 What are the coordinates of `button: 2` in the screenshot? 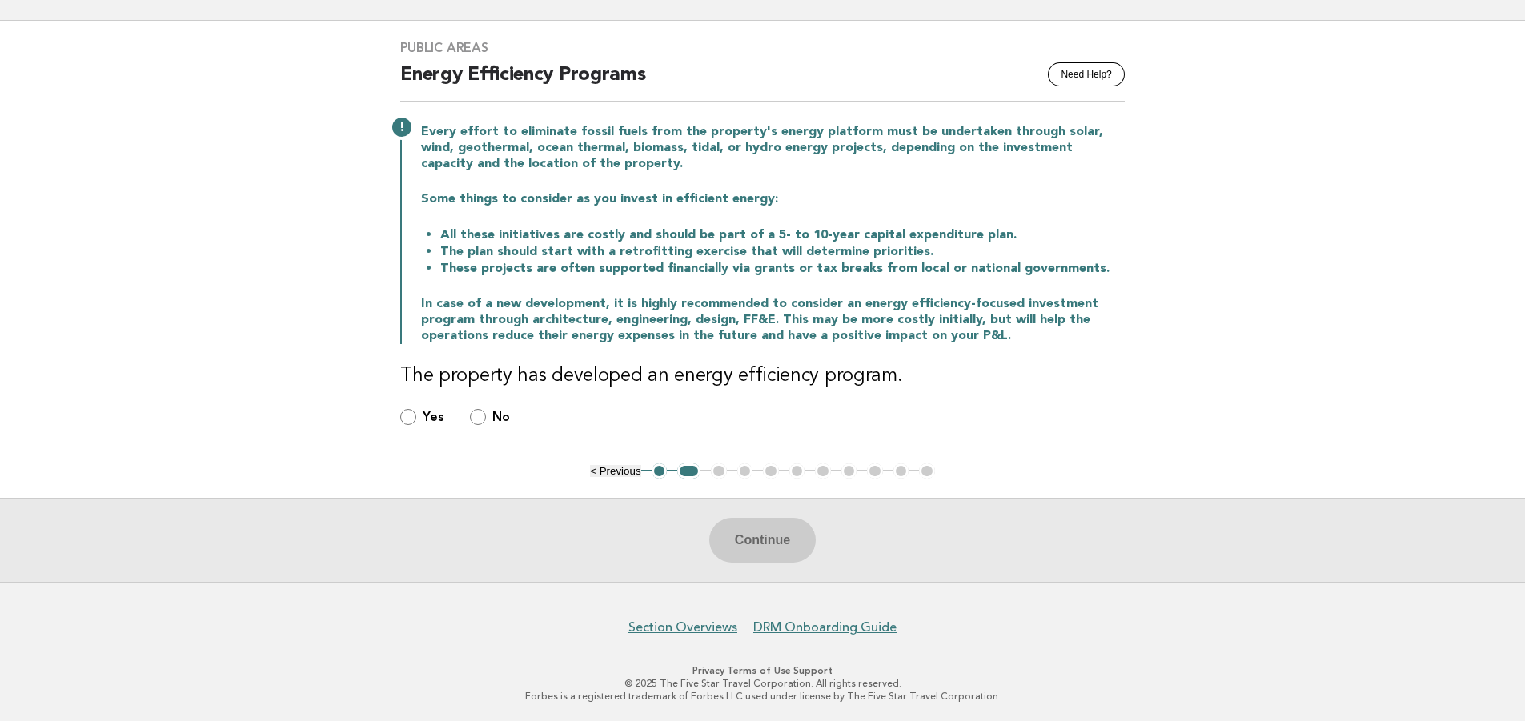 It's located at (689, 472).